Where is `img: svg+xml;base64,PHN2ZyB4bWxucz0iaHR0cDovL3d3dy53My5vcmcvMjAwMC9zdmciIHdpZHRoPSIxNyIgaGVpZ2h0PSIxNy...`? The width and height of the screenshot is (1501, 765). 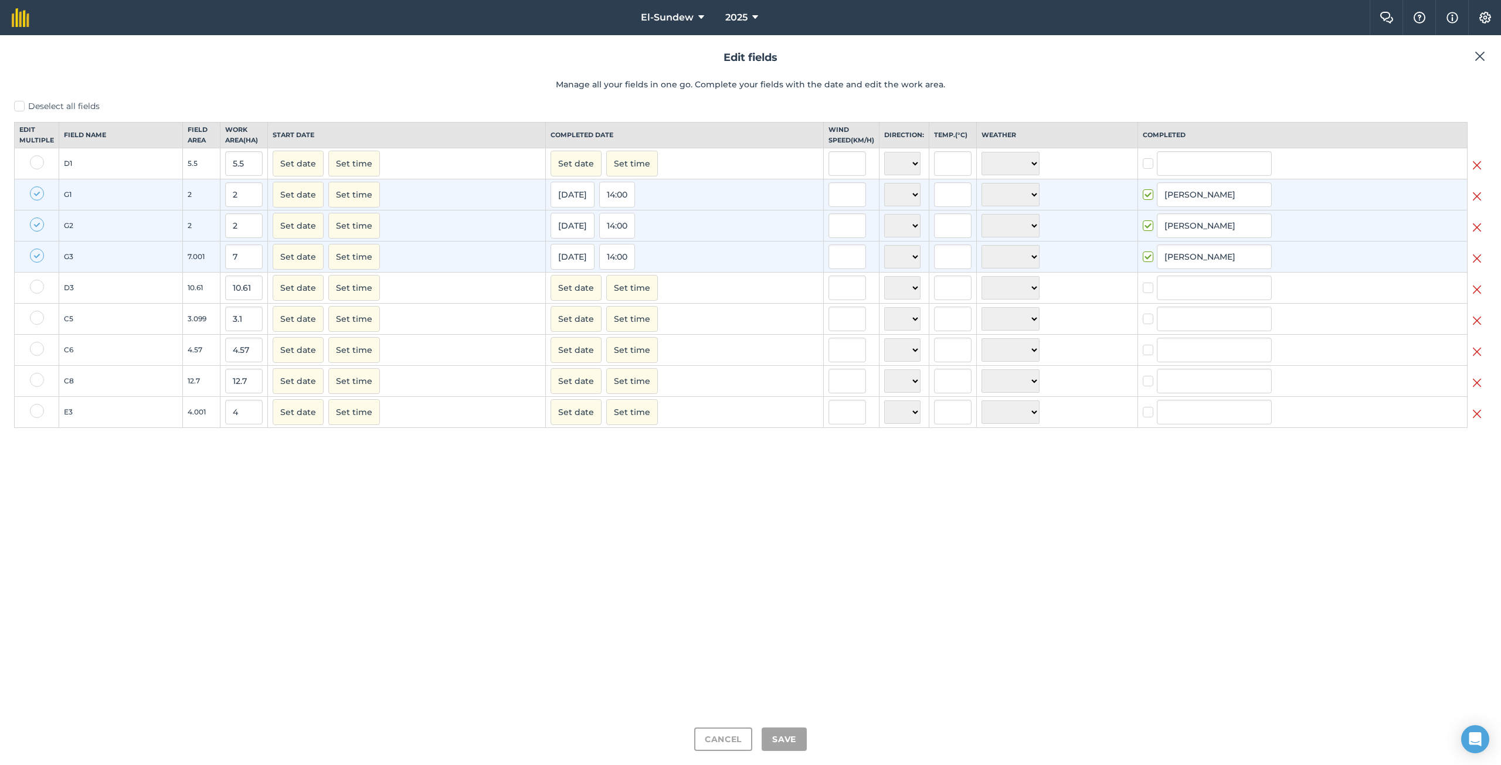
img: svg+xml;base64,PHN2ZyB4bWxucz0iaHR0cDovL3d3dy53My5vcmcvMjAwMC9zdmciIHdpZHRoPSIxNyIgaGVpZ2h0PSIxNy... is located at coordinates (1453, 18).